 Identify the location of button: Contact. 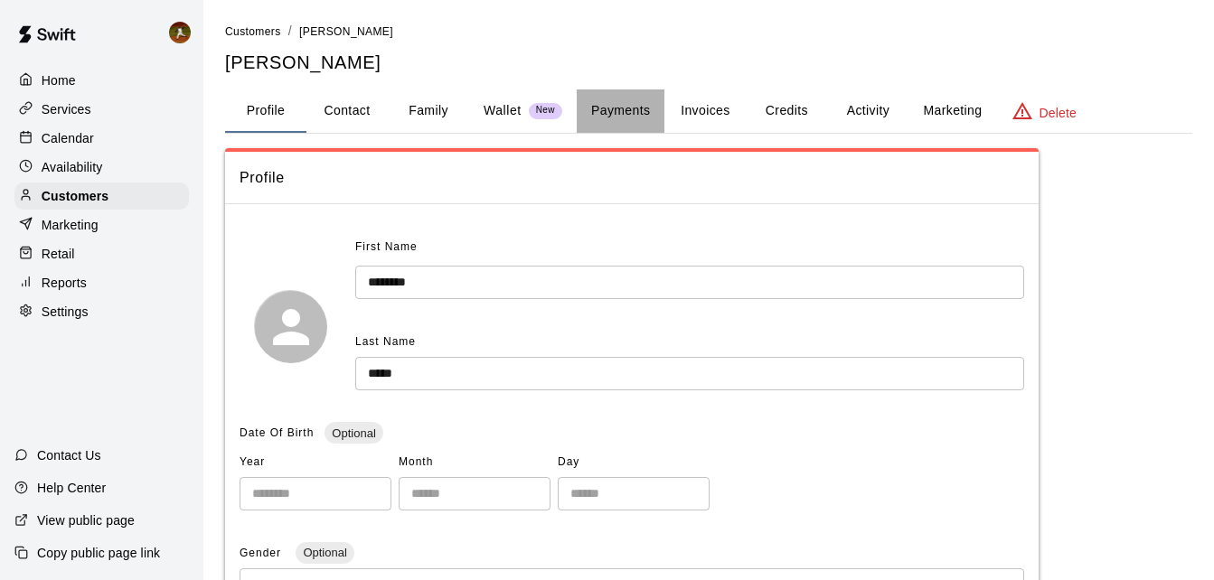
(347, 111).